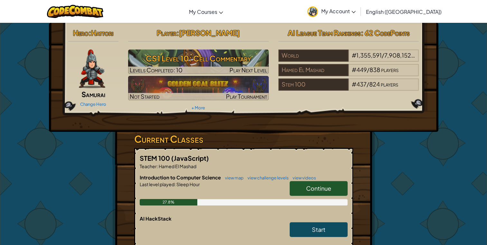 This screenshot has height=245, width=487. What do you see at coordinates (157, 184) in the screenshot?
I see `span: Last level played` at bounding box center [157, 184].